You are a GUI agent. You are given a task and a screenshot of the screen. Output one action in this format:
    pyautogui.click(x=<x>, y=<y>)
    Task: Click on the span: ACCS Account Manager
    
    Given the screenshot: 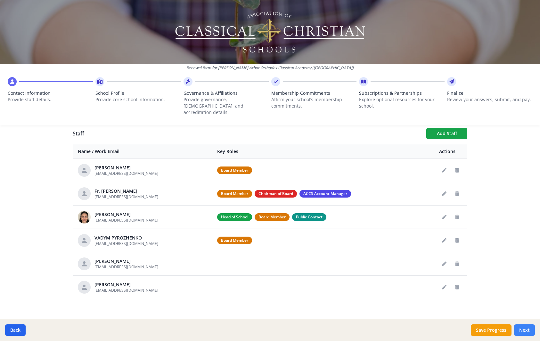 What is the action you would take?
    pyautogui.click(x=325, y=194)
    